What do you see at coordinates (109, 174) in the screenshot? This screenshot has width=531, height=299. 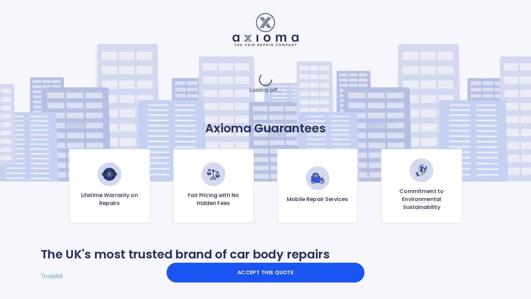 I see `img: Lifetime Warranty on Repairs` at bounding box center [109, 174].